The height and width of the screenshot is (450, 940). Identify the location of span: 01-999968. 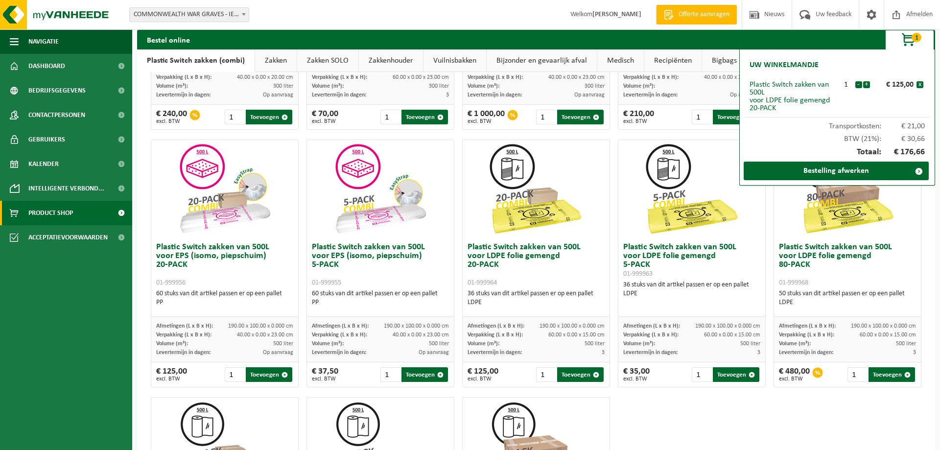
(794, 283).